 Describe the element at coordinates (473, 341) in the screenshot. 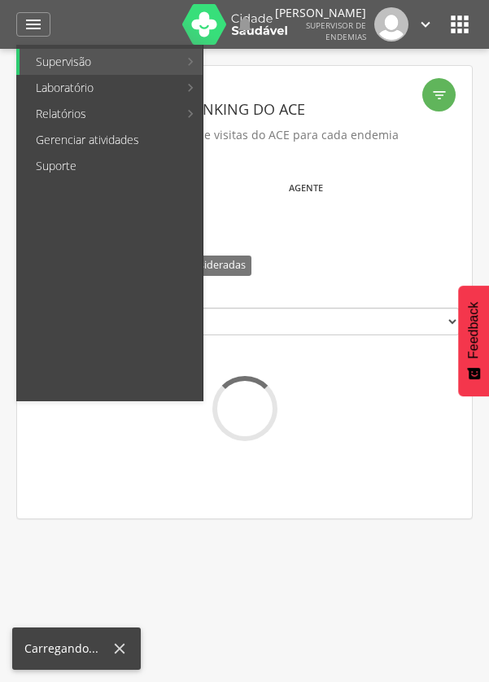

I see `button: Feedback - Mostrar pesquisa` at that location.